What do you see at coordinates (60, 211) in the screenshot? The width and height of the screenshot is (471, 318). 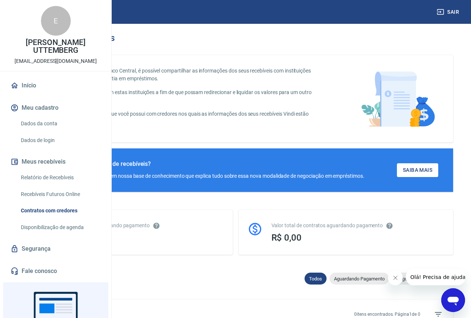 I see `a: Contratos com credores` at bounding box center [60, 211].